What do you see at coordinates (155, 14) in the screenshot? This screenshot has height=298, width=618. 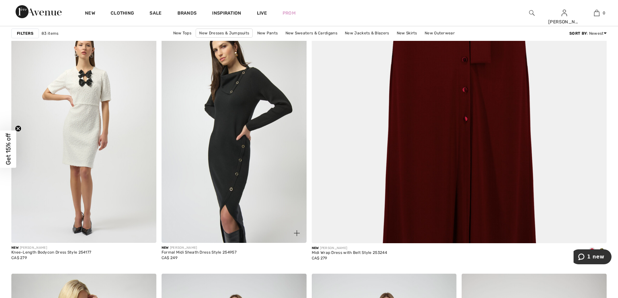 I see `a: Sale` at bounding box center [155, 14].